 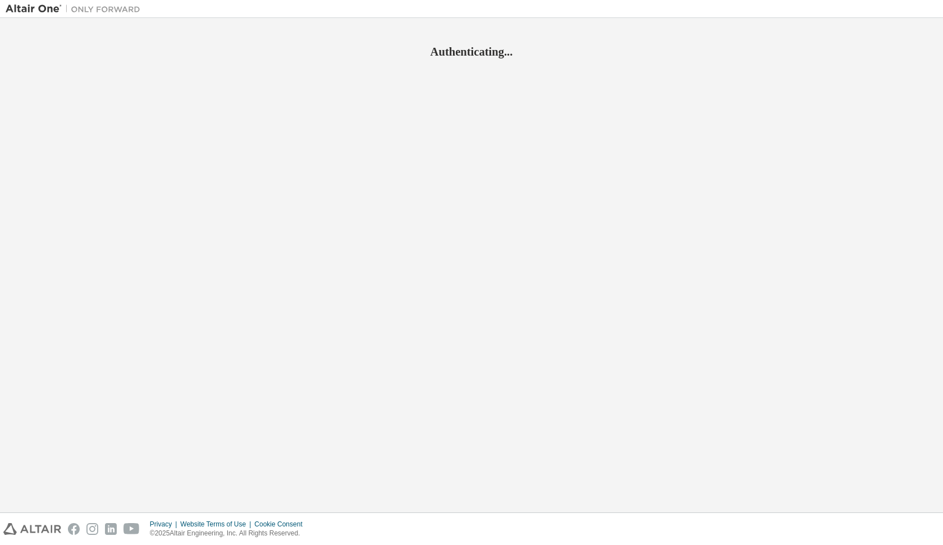 What do you see at coordinates (131, 528) in the screenshot?
I see `img: youtube.svg` at bounding box center [131, 528].